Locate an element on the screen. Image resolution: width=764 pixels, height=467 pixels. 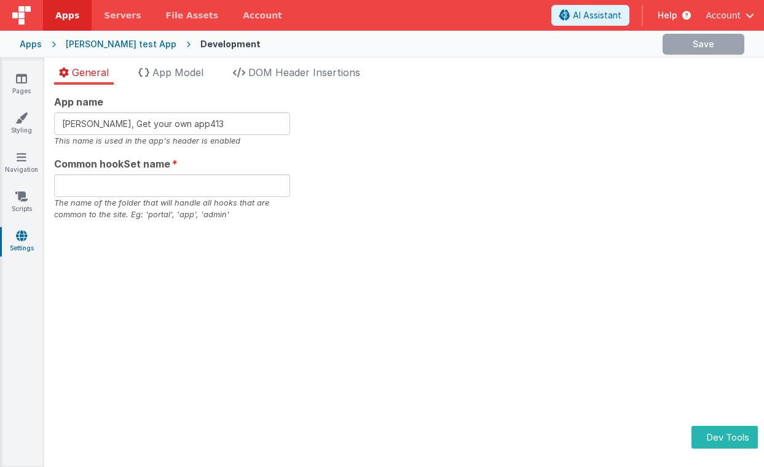
span: AI Assistant is located at coordinates (596, 15).